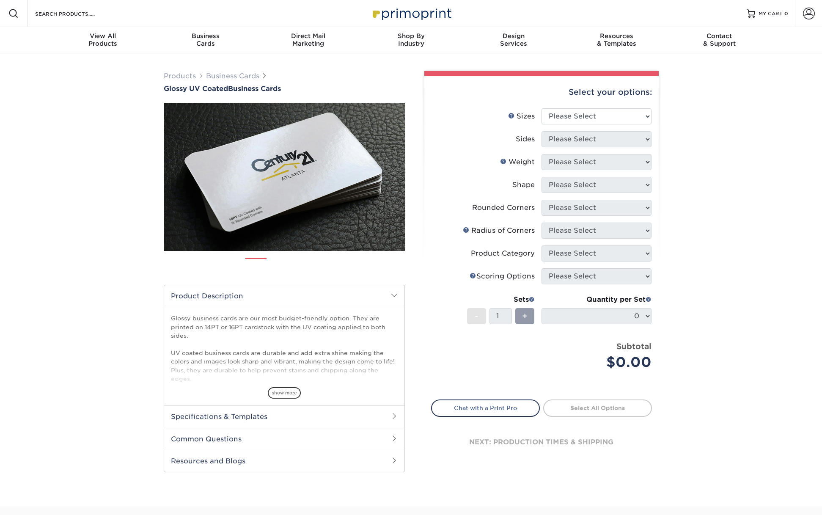 The image size is (822, 515). I want to click on a: DesignServices, so click(514, 41).